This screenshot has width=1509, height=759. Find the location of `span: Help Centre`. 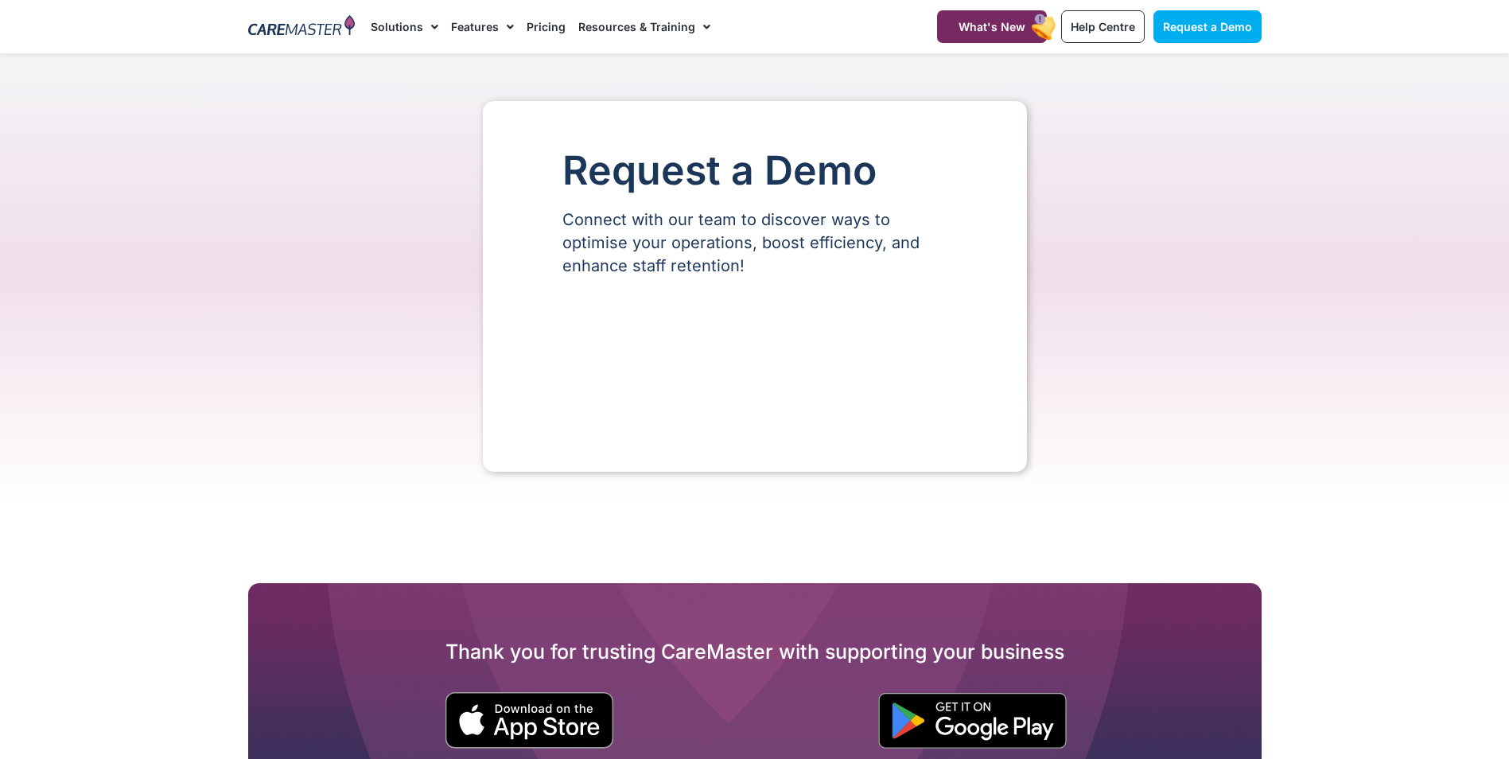

span: Help Centre is located at coordinates (1102, 26).